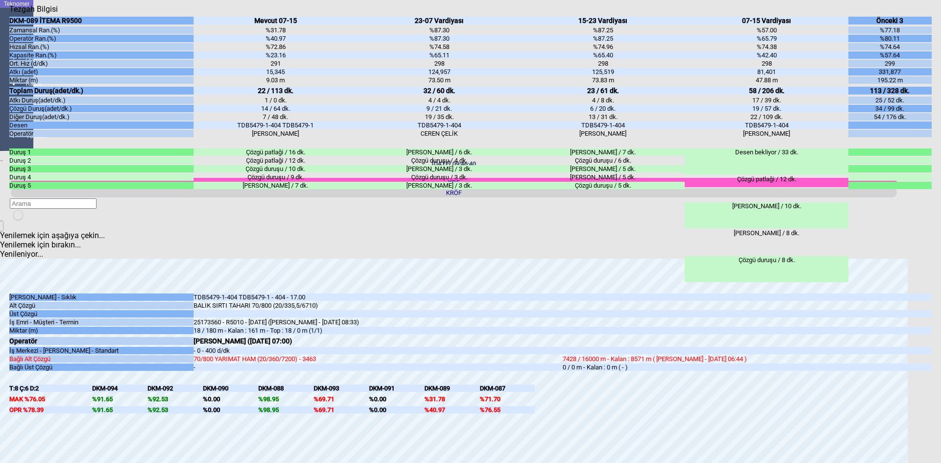 Image resolution: width=941 pixels, height=463 pixels. What do you see at coordinates (101, 72) in the screenshot?
I see `div: Atkı (adet)` at bounding box center [101, 72].